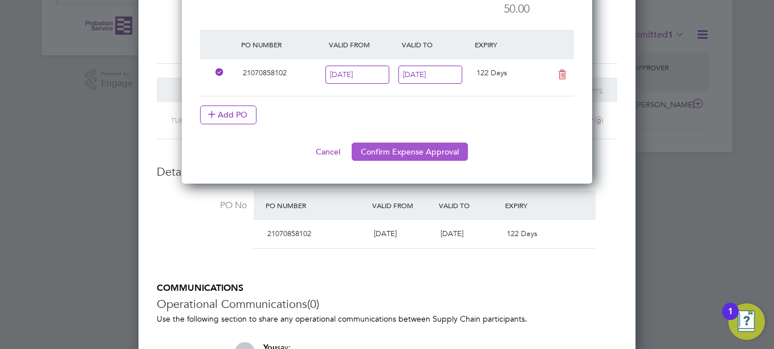 The image size is (774, 349). Describe the element at coordinates (599, 120) in the screenshot. I see `i: 0` at that location.